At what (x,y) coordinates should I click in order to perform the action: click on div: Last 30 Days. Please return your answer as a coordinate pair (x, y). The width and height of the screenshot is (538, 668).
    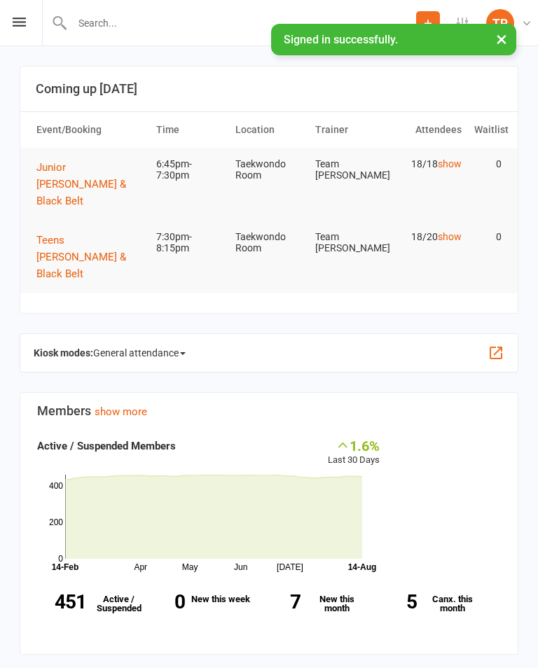
    Looking at the image, I should click on (354, 453).